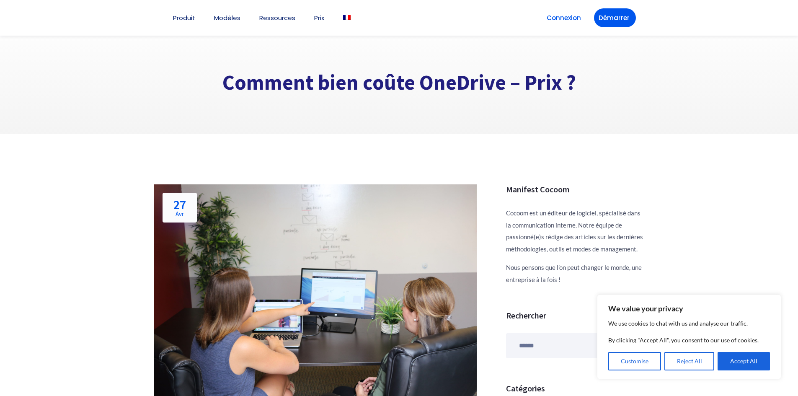  I want to click on a: Ressources, so click(277, 18).